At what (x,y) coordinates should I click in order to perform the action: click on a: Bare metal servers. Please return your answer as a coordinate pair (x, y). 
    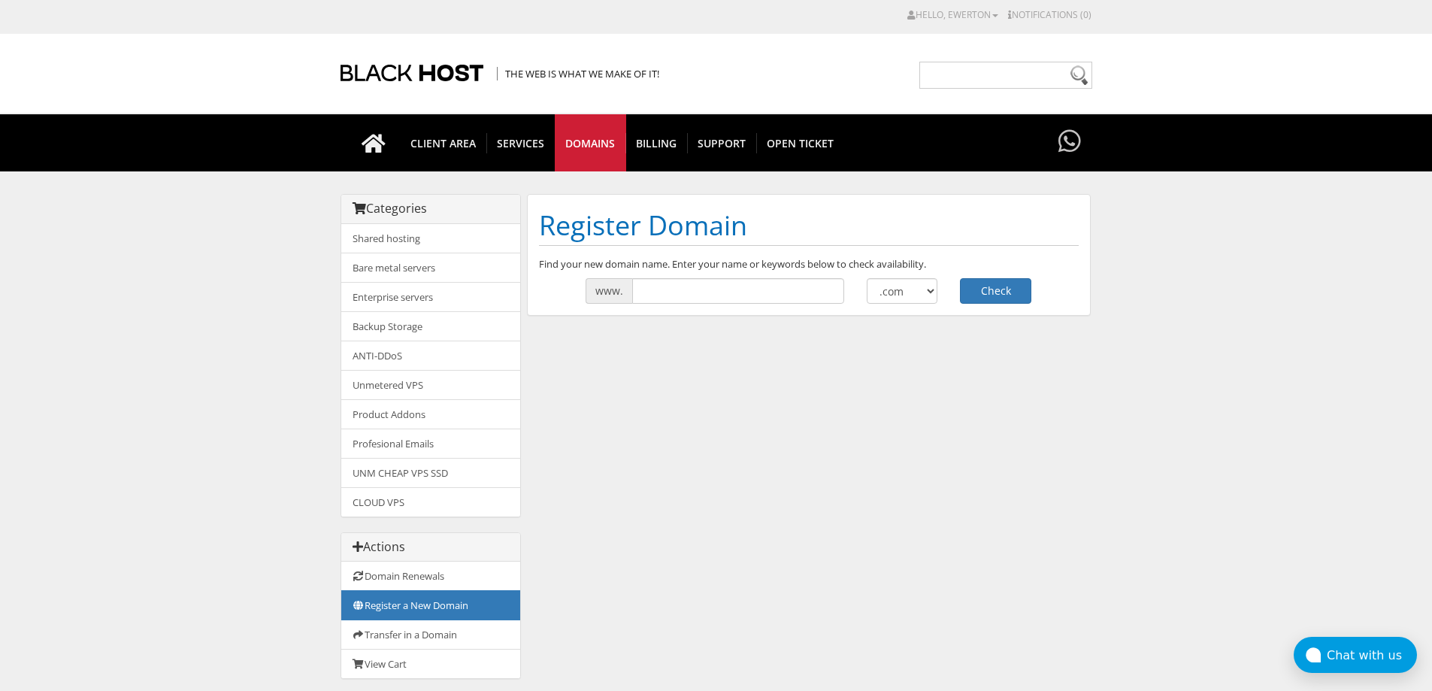
    Looking at the image, I should click on (431, 268).